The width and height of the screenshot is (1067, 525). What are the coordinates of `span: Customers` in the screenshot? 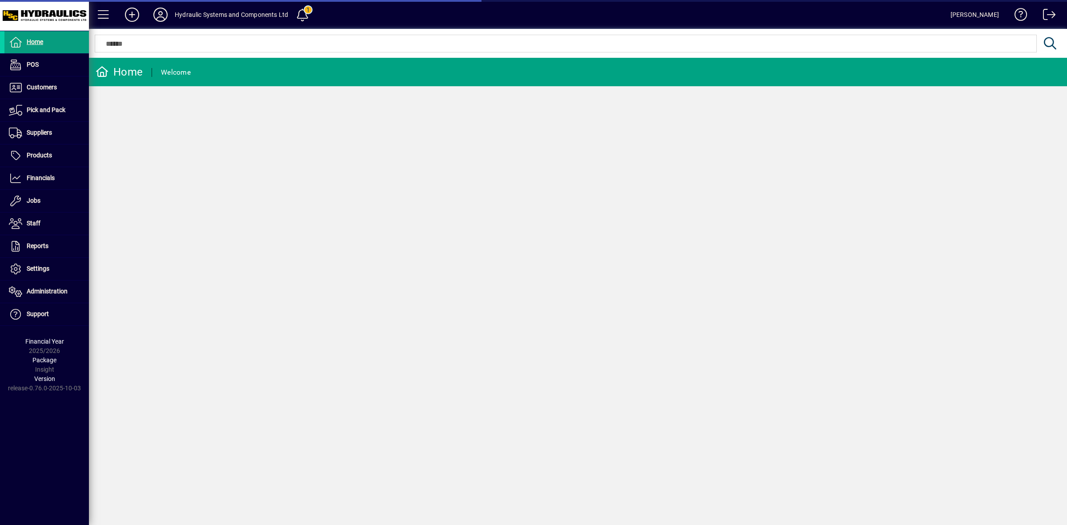 It's located at (42, 87).